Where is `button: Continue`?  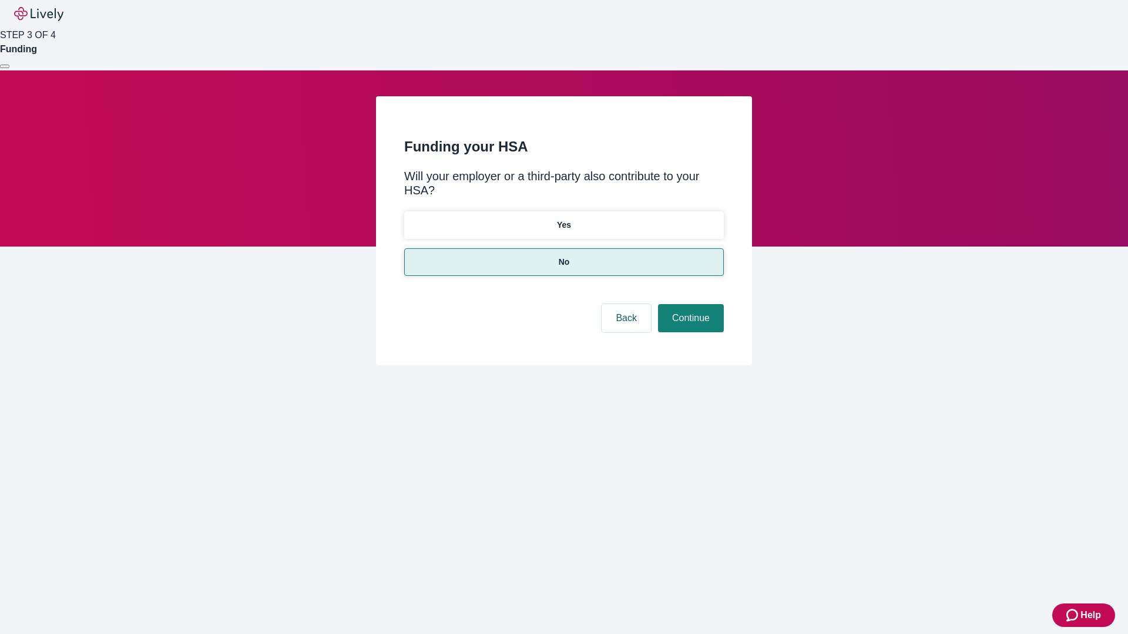
button: Continue is located at coordinates (691, 318).